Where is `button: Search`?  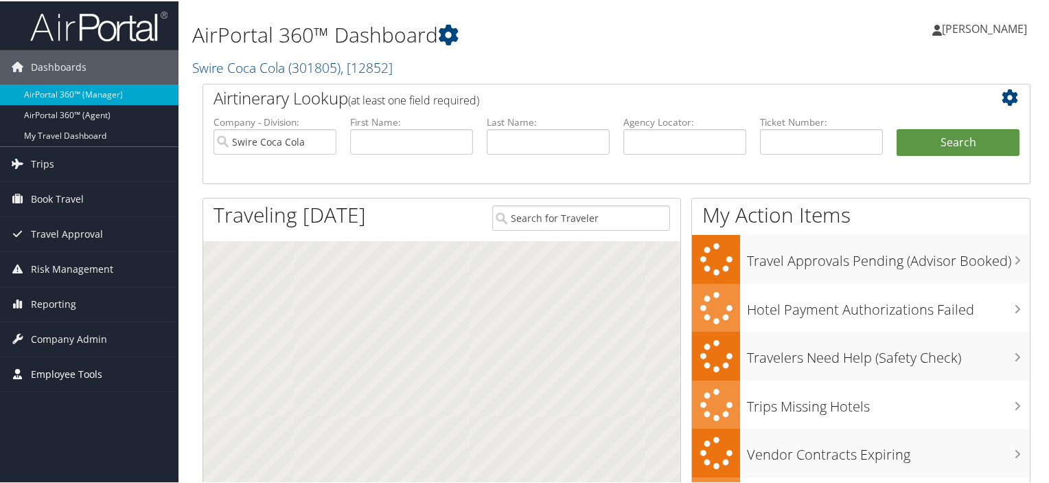 button: Search is located at coordinates (958, 141).